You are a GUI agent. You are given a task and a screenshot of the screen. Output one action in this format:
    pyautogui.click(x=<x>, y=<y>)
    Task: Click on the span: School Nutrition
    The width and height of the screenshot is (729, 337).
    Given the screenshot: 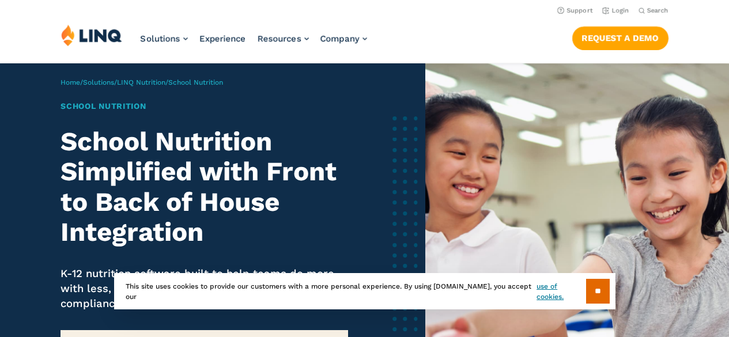 What is the action you would take?
    pyautogui.click(x=195, y=82)
    